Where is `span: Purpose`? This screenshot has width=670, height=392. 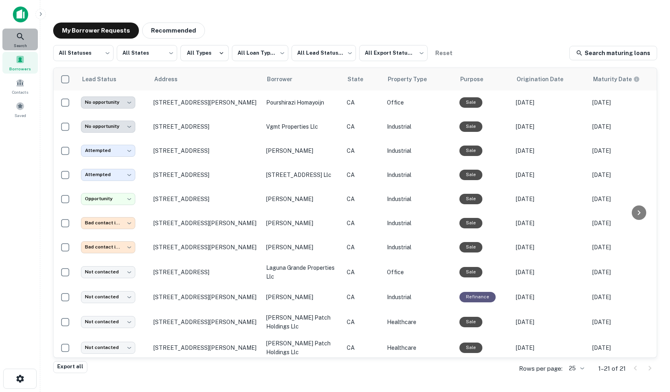 span: Purpose is located at coordinates (477, 79).